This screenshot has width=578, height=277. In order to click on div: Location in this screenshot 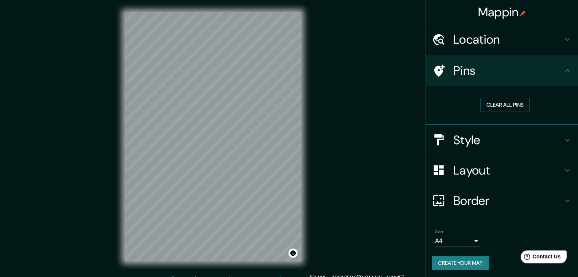, I will do `click(502, 40)`.